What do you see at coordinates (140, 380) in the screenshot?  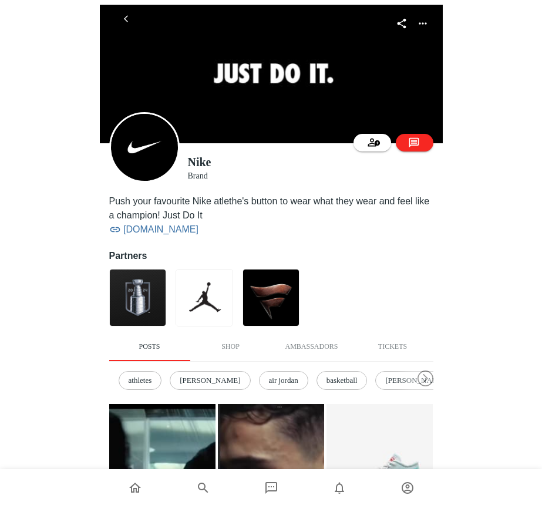 I see `div: athletes` at bounding box center [140, 380].